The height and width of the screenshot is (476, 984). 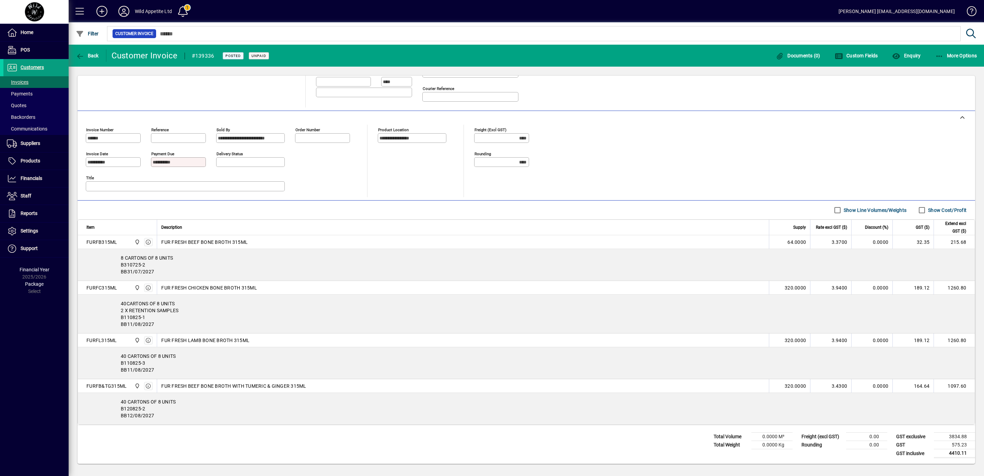 What do you see at coordinates (36, 129) in the screenshot?
I see `a: Communications` at bounding box center [36, 129].